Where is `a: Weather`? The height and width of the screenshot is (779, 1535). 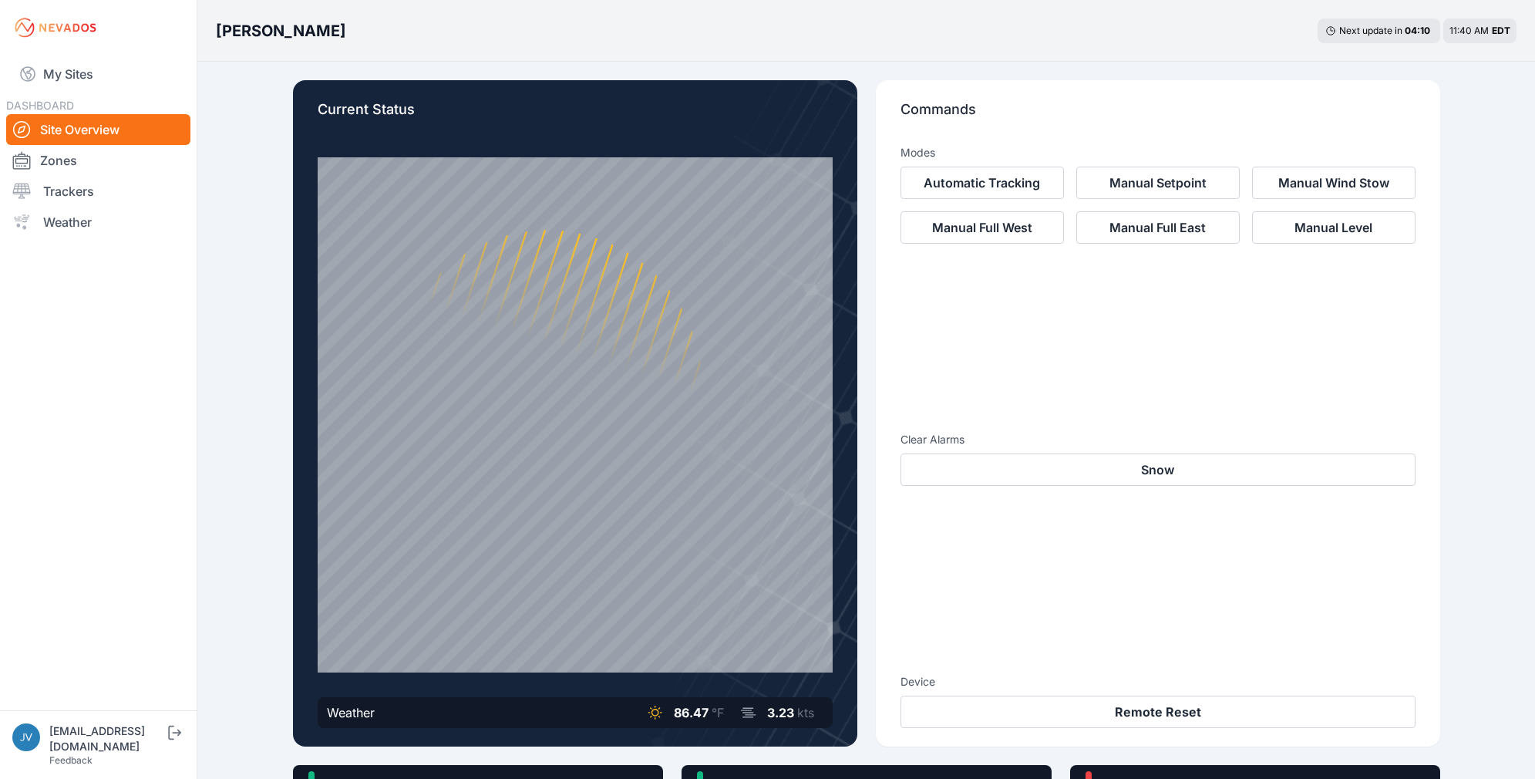
a: Weather is located at coordinates (98, 222).